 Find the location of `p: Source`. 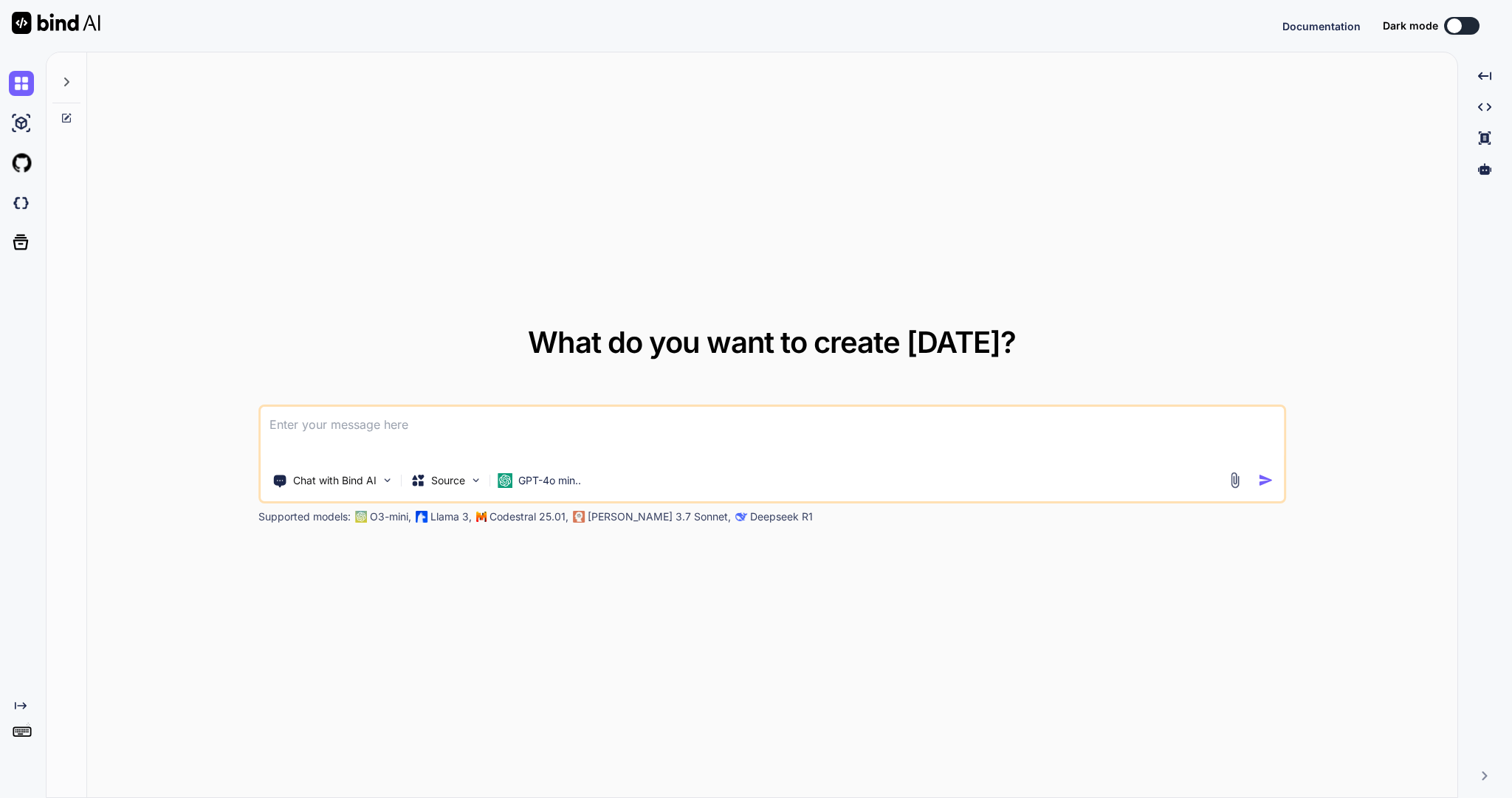

p: Source is located at coordinates (448, 481).